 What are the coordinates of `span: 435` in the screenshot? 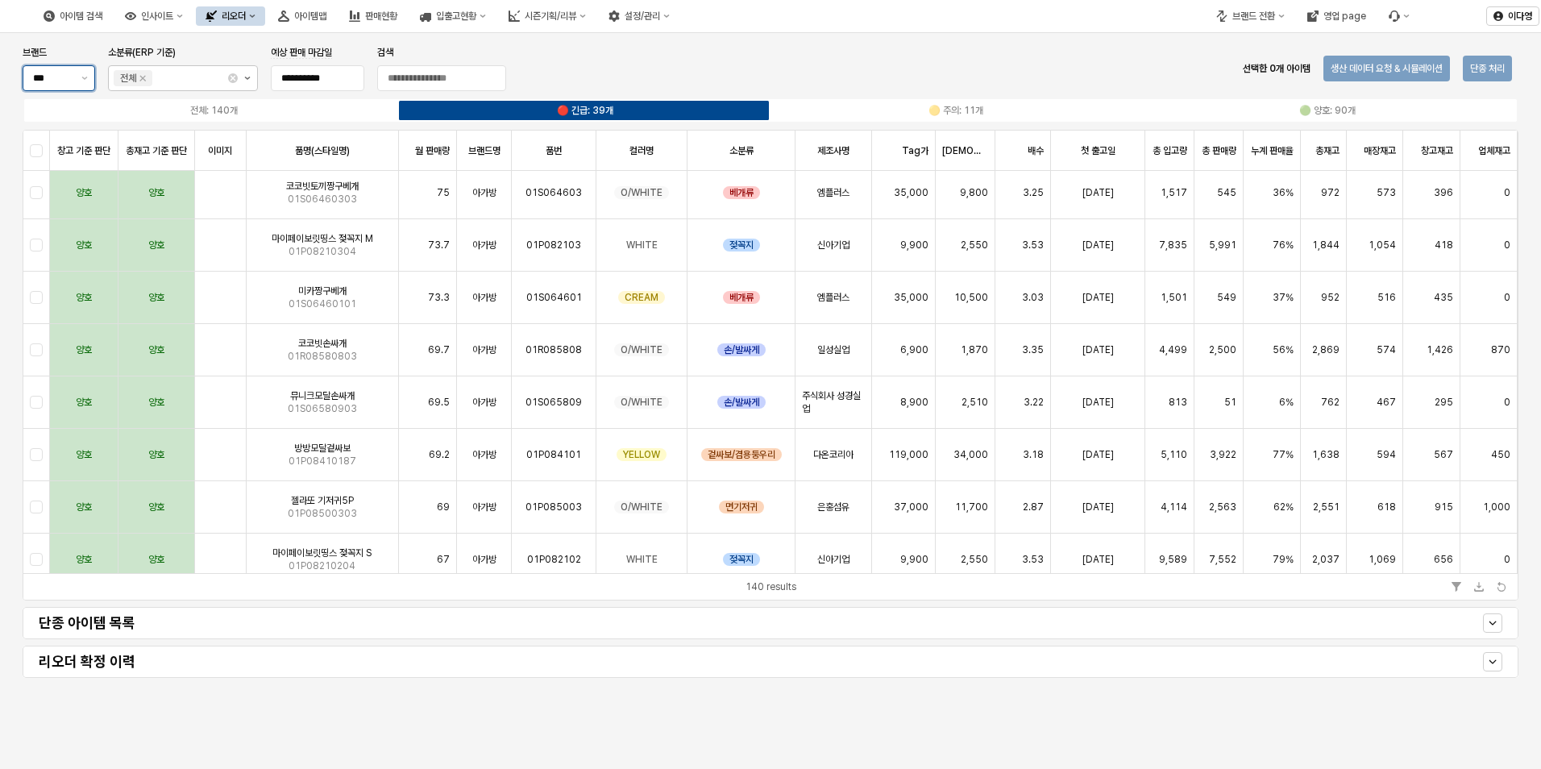 It's located at (1443, 297).